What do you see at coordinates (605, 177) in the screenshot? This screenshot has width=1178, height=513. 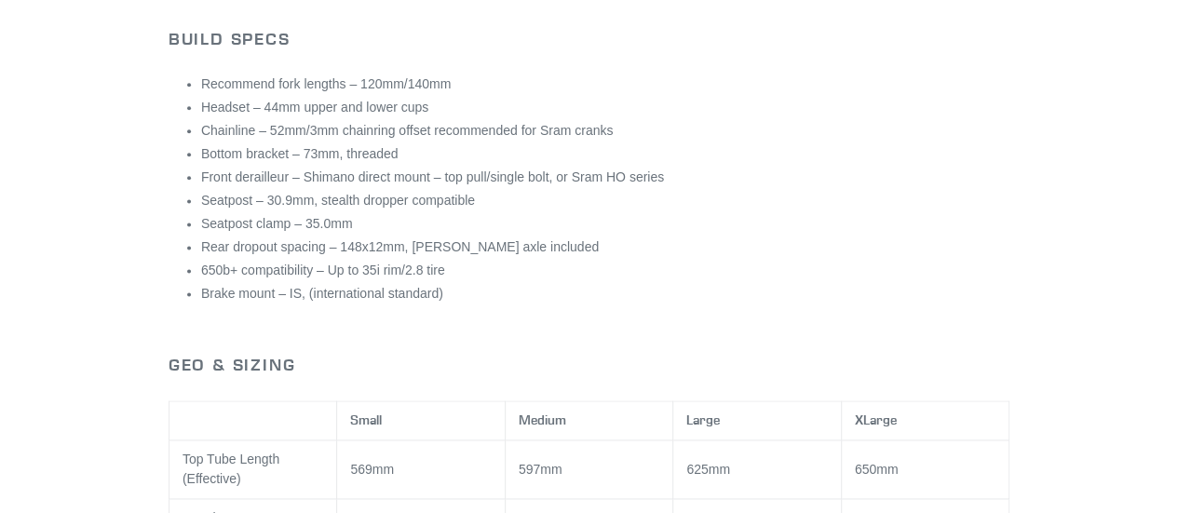 I see `li: Front derailleur – Shimano direct mount – top pull/single bolt, or Sram HO series` at bounding box center [605, 177].